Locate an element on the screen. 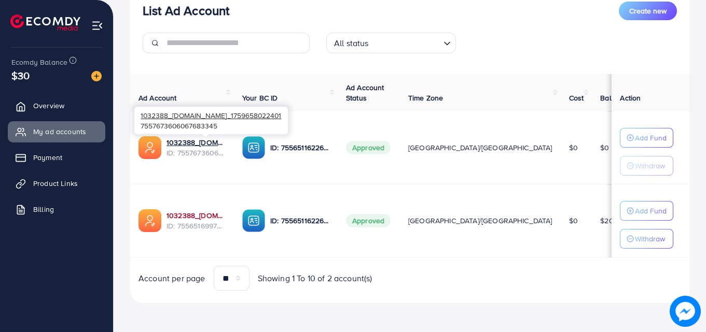 Image resolution: width=706 pixels, height=332 pixels. span: Ecomdy Balance is located at coordinates (39, 62).